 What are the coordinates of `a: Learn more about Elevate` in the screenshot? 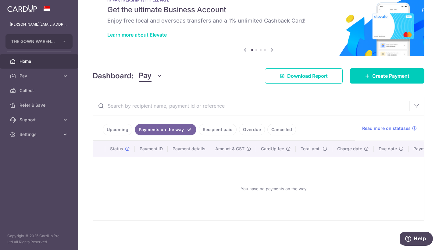 It's located at (137, 35).